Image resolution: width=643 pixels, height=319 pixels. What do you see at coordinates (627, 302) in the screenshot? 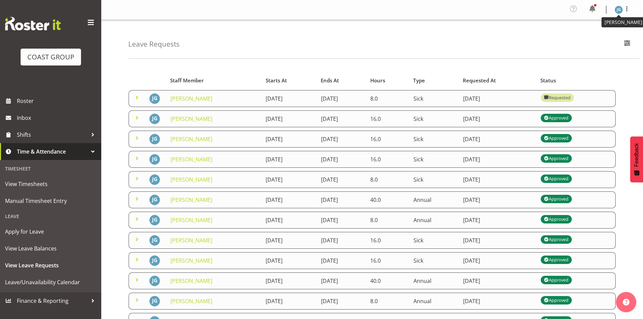
I see `img: help-xxl-2.png` at bounding box center [627, 302].